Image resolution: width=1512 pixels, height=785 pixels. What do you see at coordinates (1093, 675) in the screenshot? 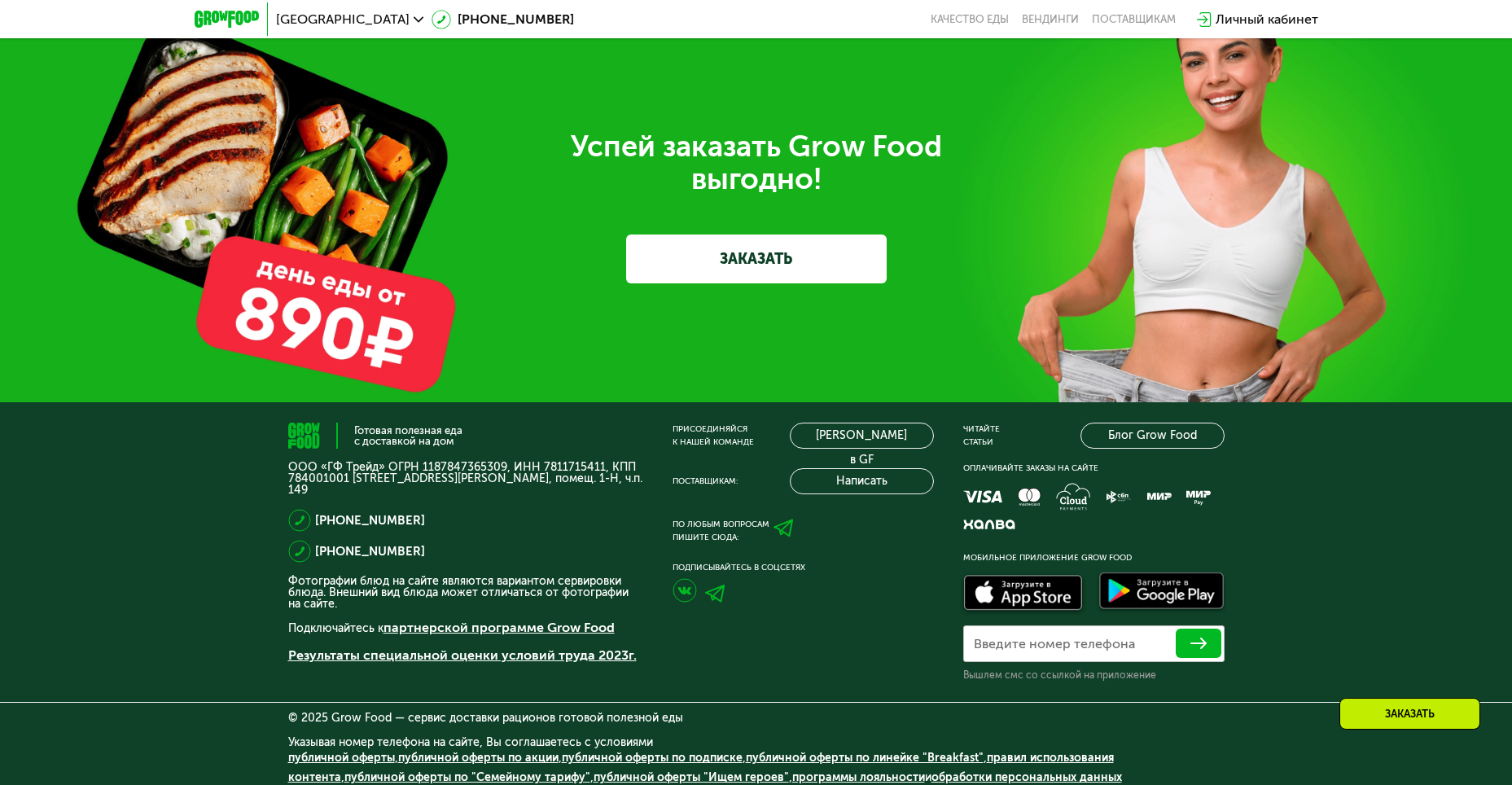
I see `div: Вышлем смс со ссылкой на приложение` at bounding box center [1093, 675].